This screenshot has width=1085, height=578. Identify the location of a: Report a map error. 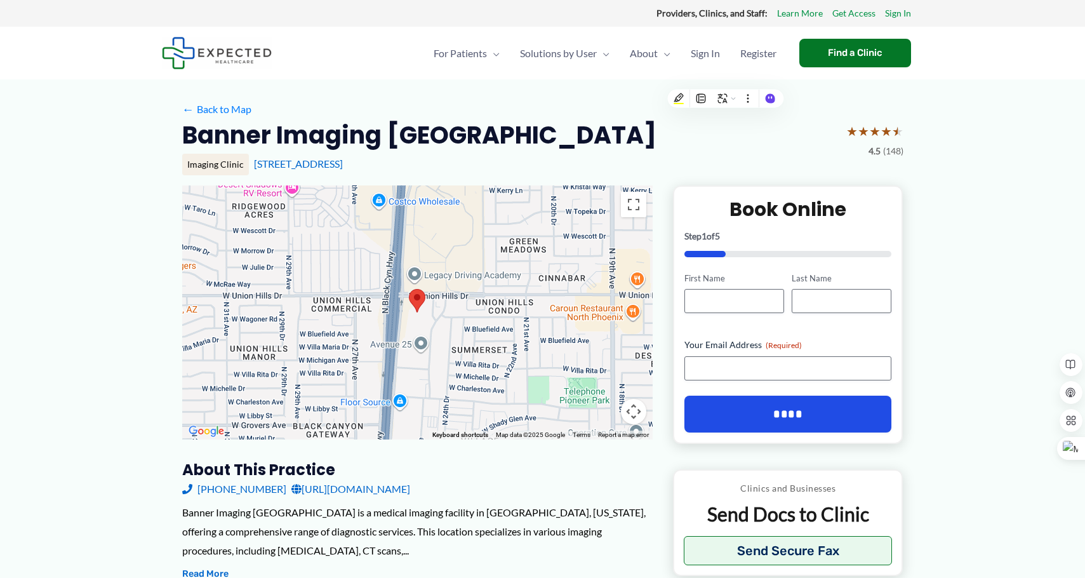
(624, 434).